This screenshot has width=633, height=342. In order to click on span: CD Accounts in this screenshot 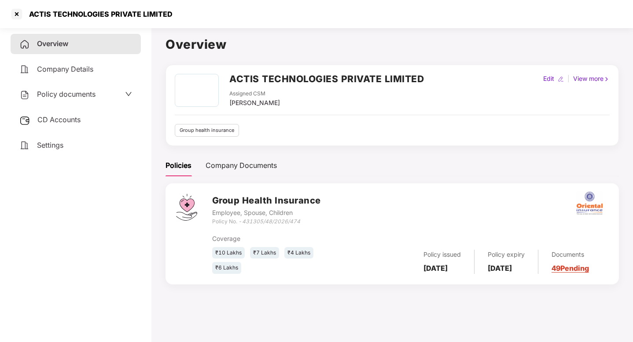, I will do `click(59, 120)`.